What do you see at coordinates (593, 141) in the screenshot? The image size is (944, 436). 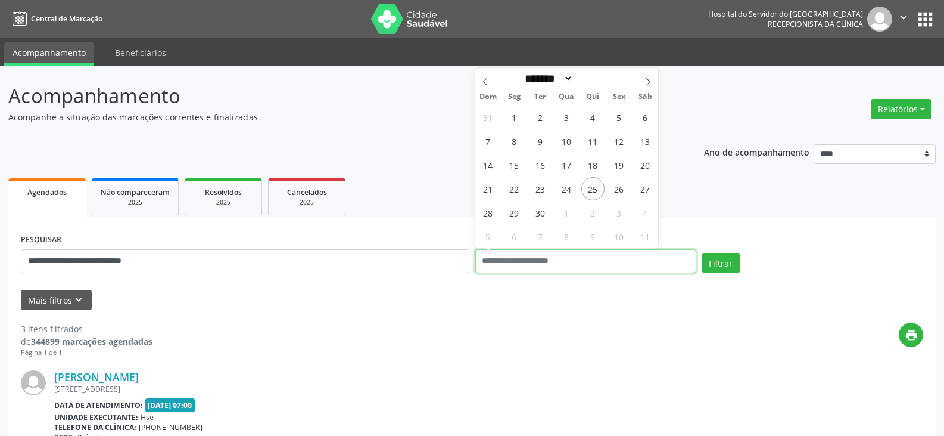 I see `span: Setembro 11, 2025` at bounding box center [593, 141].